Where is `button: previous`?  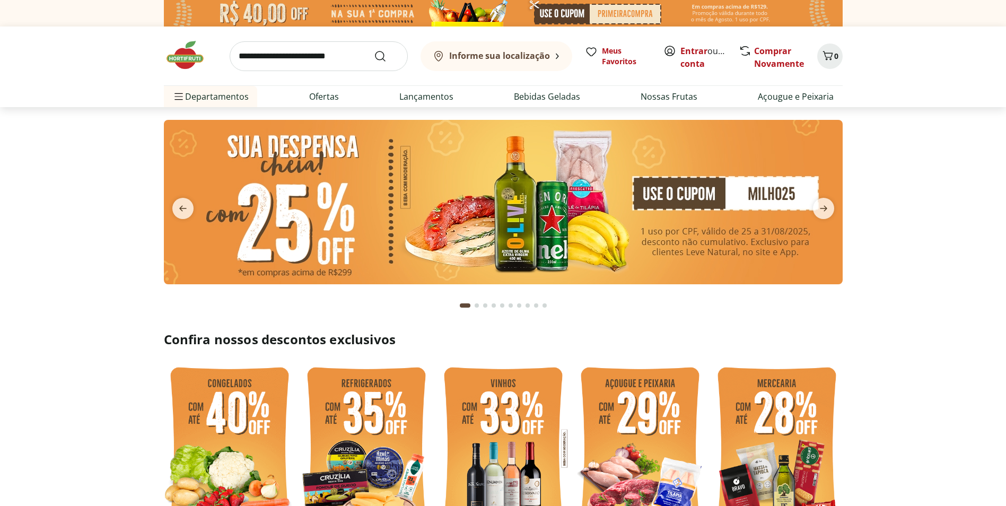 button: previous is located at coordinates (183, 208).